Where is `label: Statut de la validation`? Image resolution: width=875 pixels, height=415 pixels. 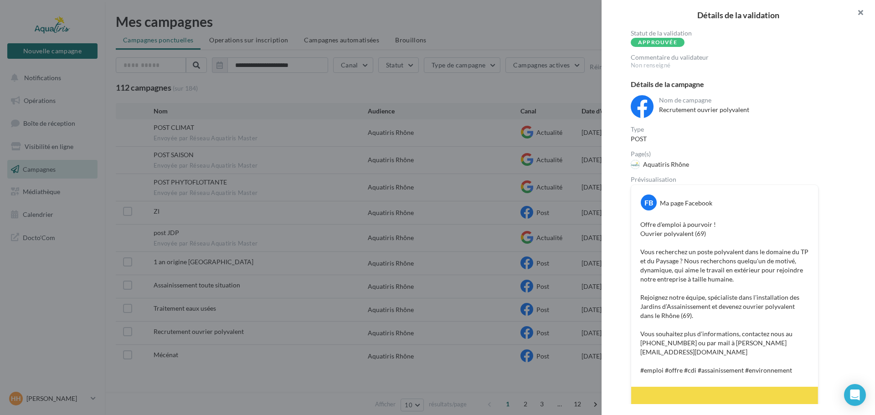
label: Statut de la validation is located at coordinates (742, 33).